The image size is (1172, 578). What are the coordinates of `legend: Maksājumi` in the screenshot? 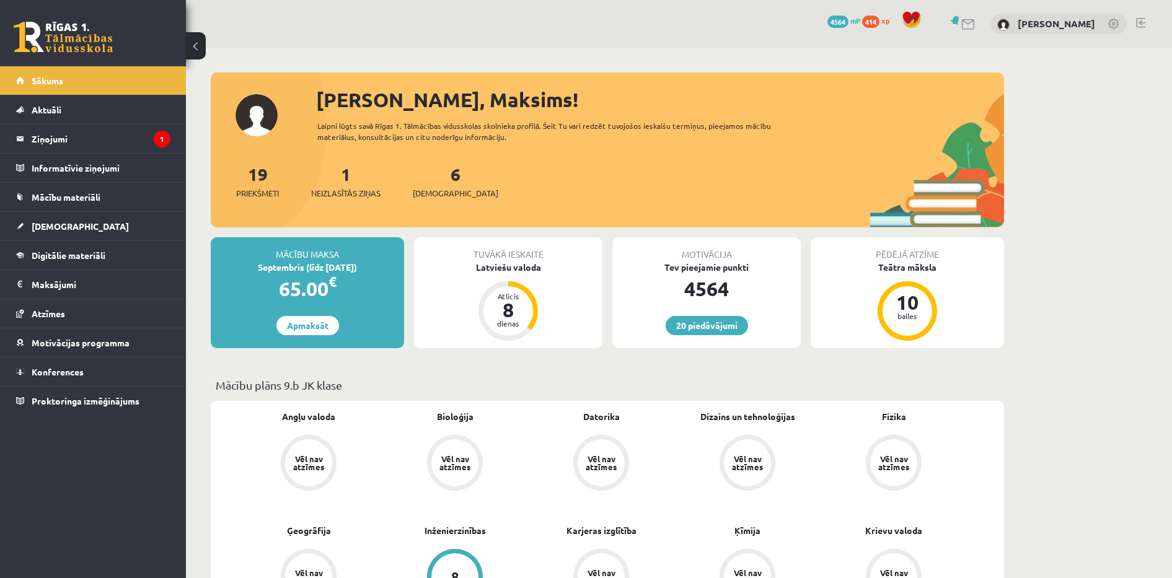 It's located at (101, 285).